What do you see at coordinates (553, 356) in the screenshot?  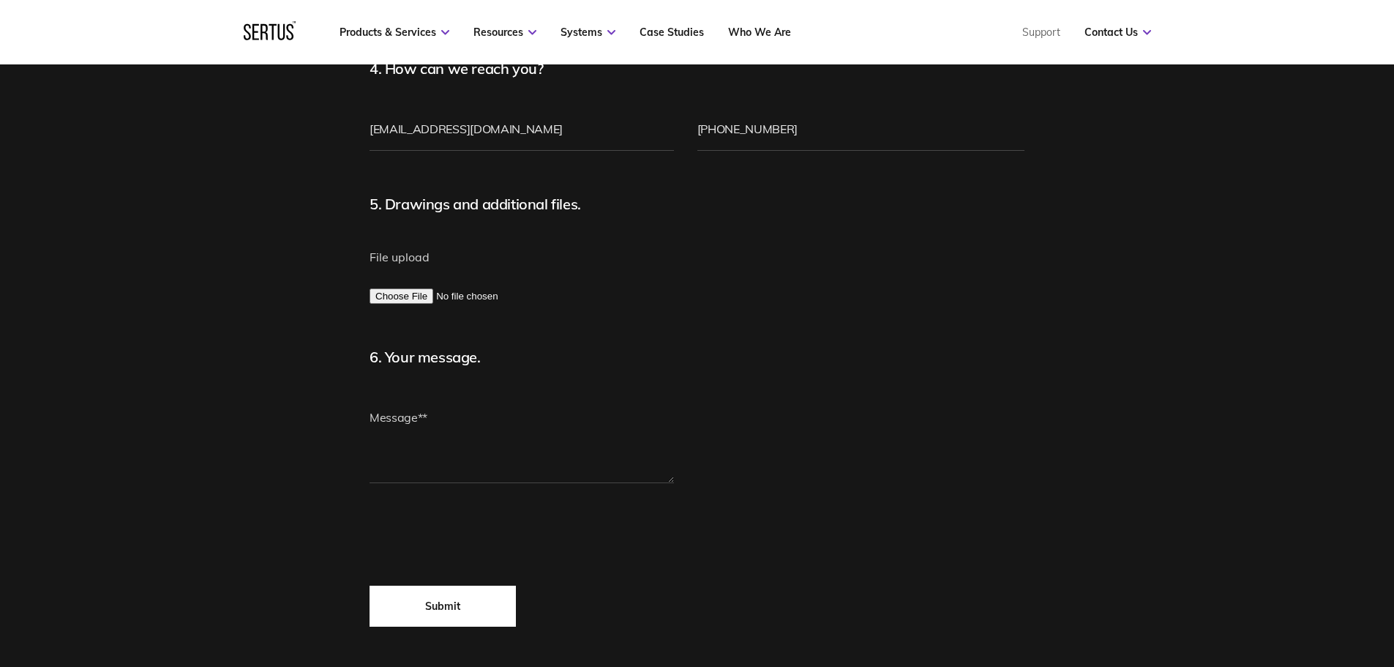 I see `h2: 6. Your message.` at bounding box center [553, 356].